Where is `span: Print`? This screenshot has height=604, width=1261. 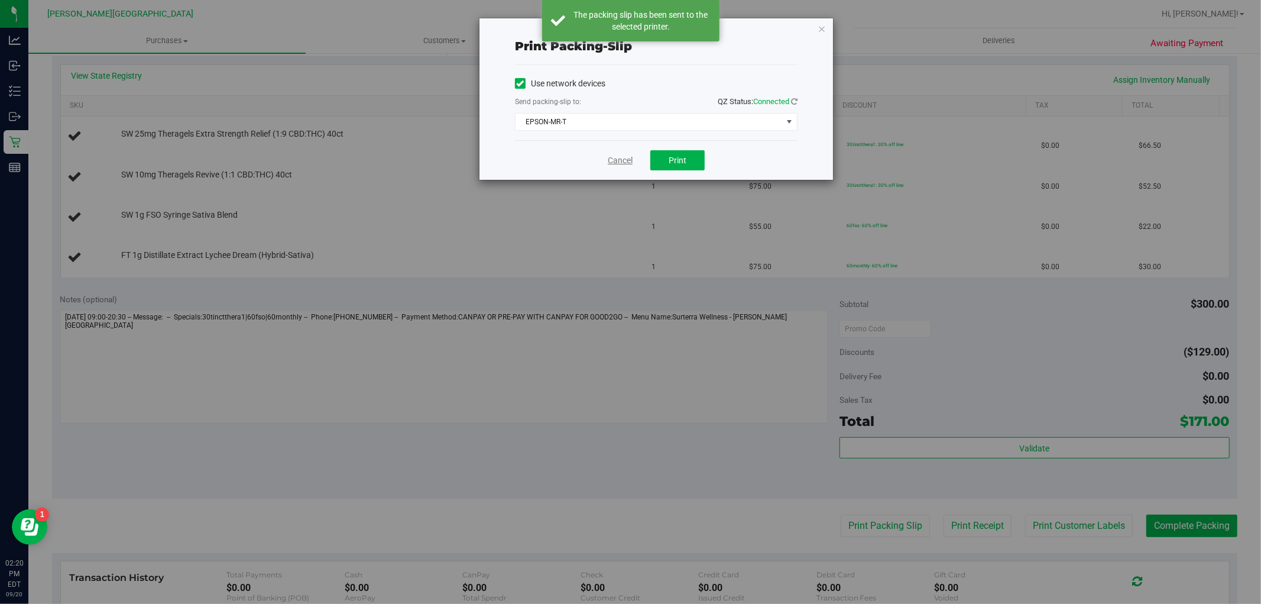
span: Print is located at coordinates (678, 160).